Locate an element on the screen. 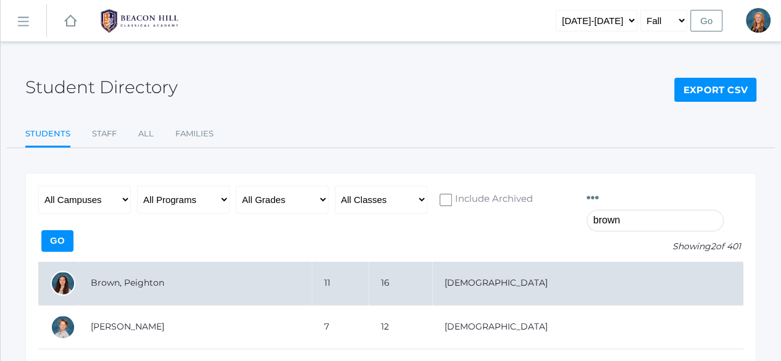 The image size is (781, 361). span: 2 is located at coordinates (713, 246).